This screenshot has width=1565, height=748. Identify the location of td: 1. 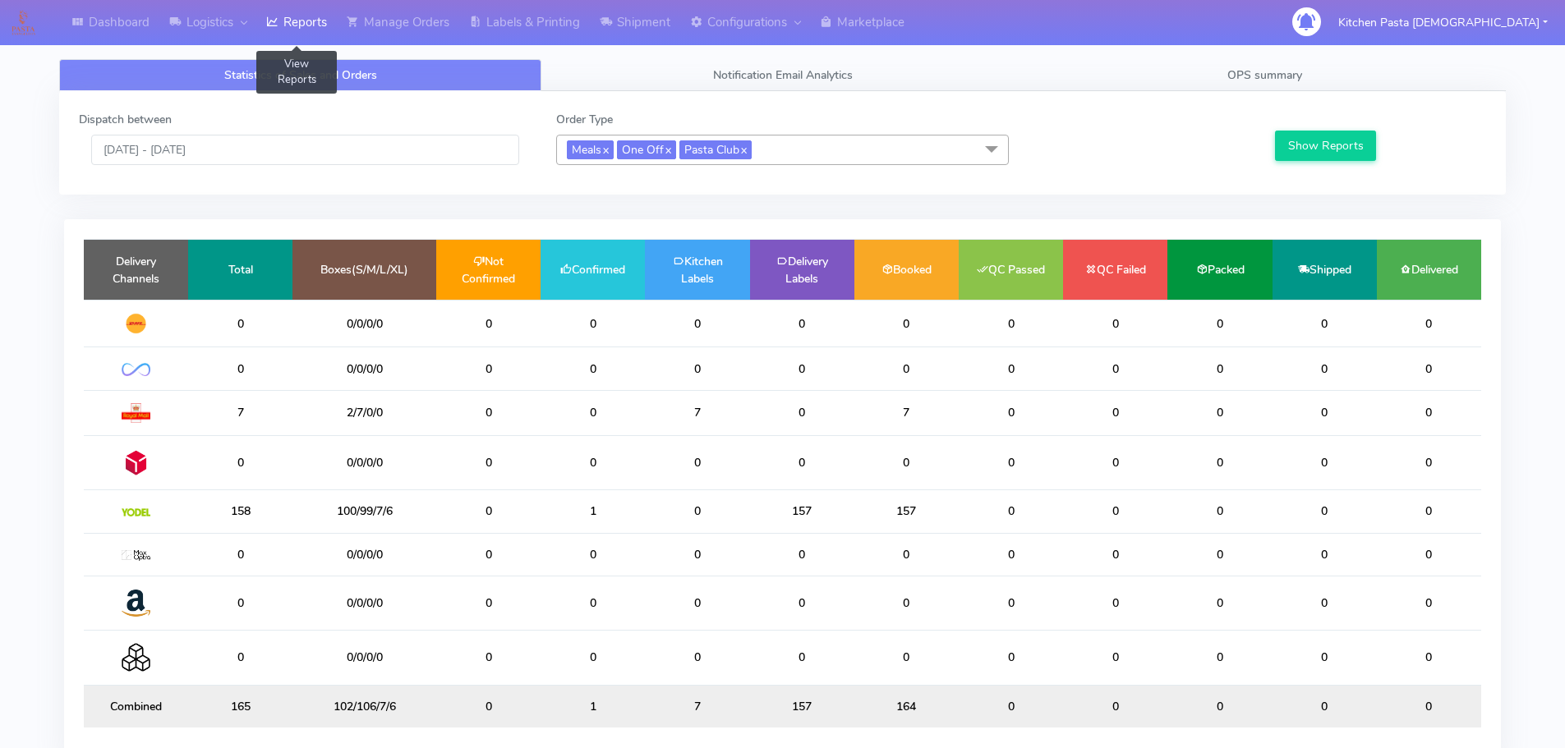
(592, 707).